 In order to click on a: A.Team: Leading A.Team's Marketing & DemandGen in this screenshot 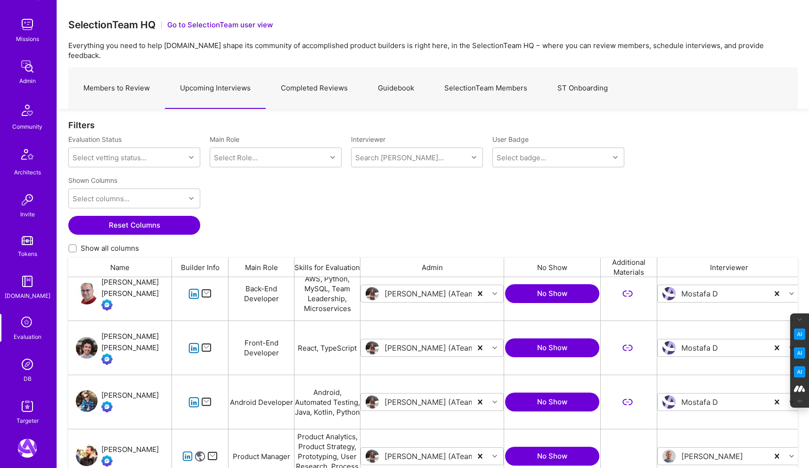, I will do `click(27, 448)`.